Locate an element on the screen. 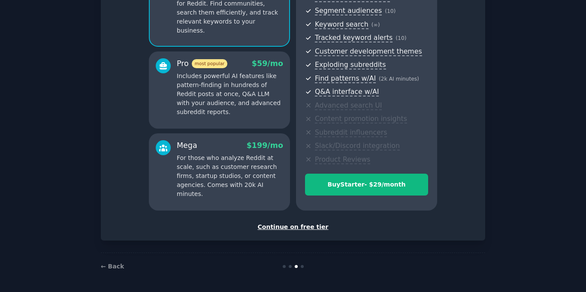  span: Segment audiences is located at coordinates (348, 11).